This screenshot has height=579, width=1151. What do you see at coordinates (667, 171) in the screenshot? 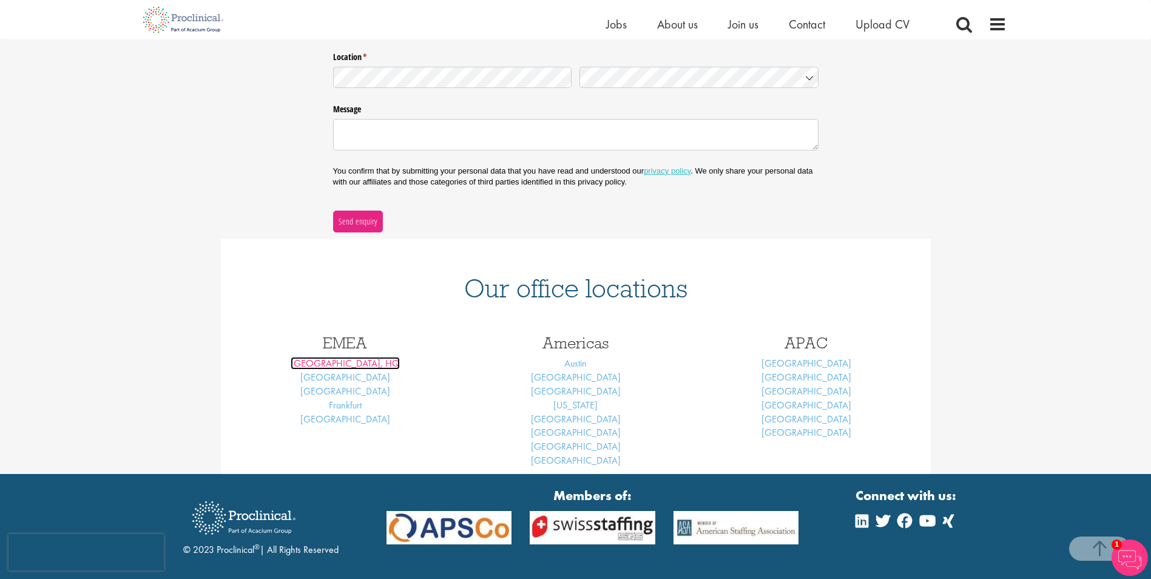
I see `a: privacy policy` at bounding box center [667, 171].